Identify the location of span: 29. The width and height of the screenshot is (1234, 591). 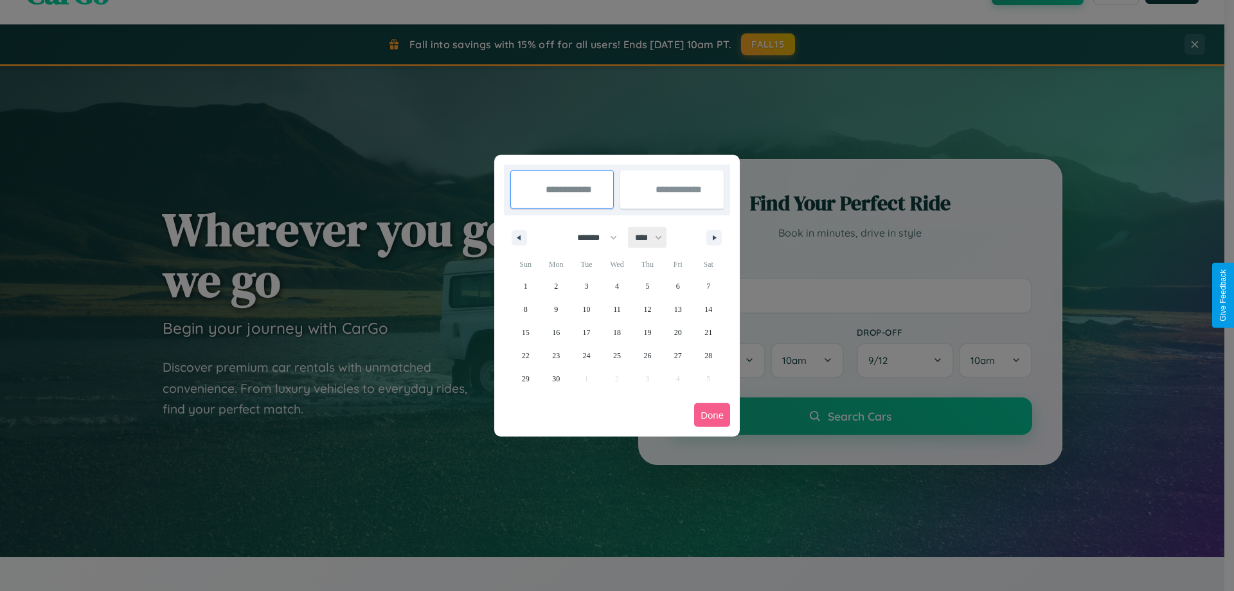
(526, 379).